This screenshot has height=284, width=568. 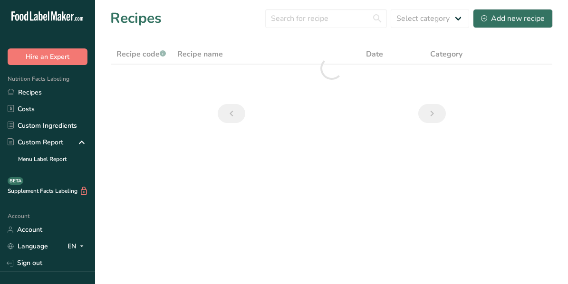 I want to click on div: BETA, so click(x=15, y=181).